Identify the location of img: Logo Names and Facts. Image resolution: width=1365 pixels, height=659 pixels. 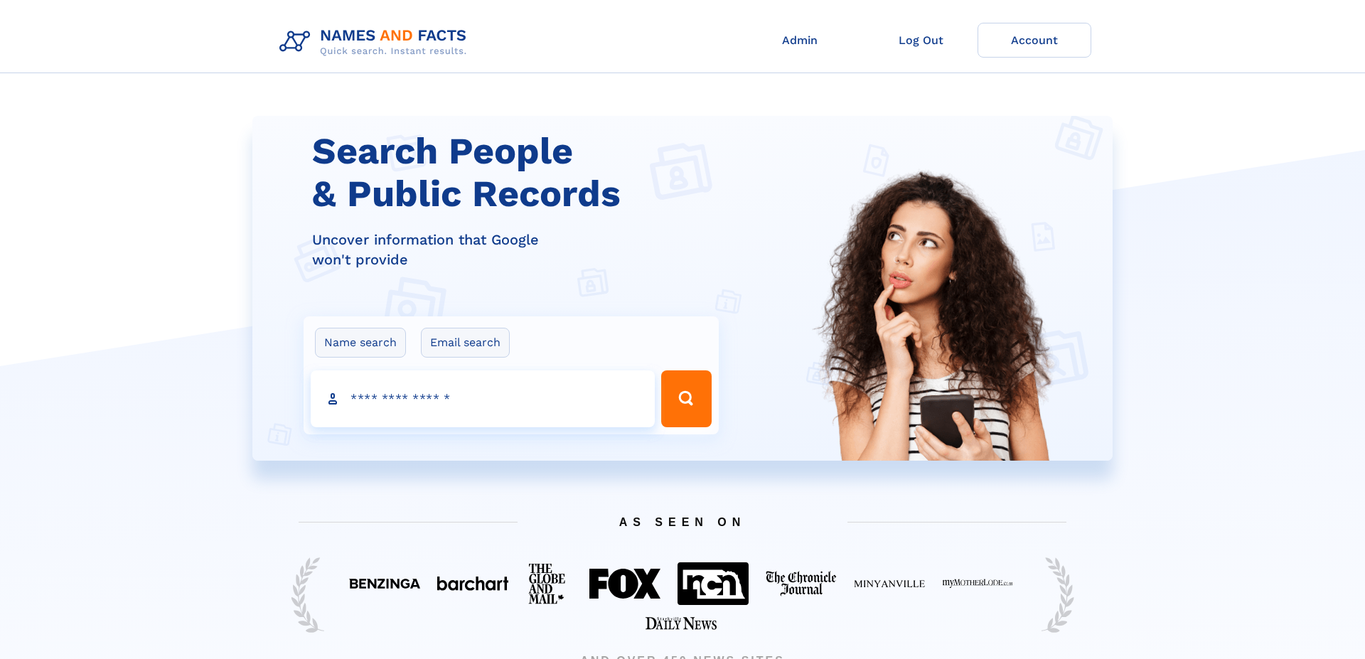
(376, 42).